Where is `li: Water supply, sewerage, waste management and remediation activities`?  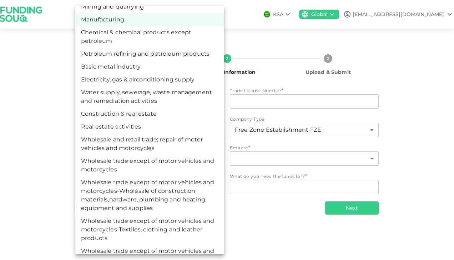 li: Water supply, sewerage, waste management and remediation activities is located at coordinates (149, 97).